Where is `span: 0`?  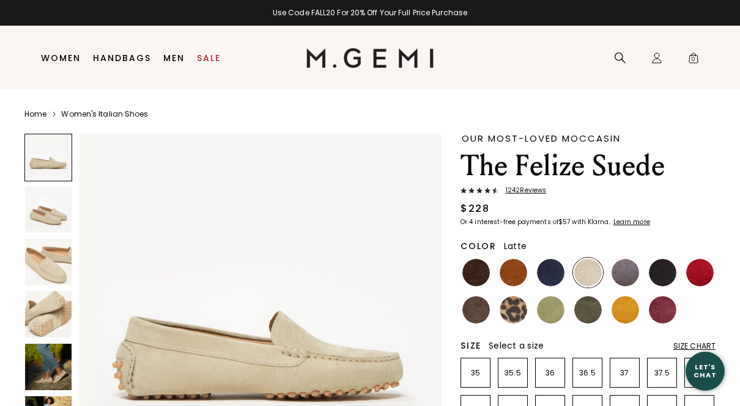 span: 0 is located at coordinates (693, 61).